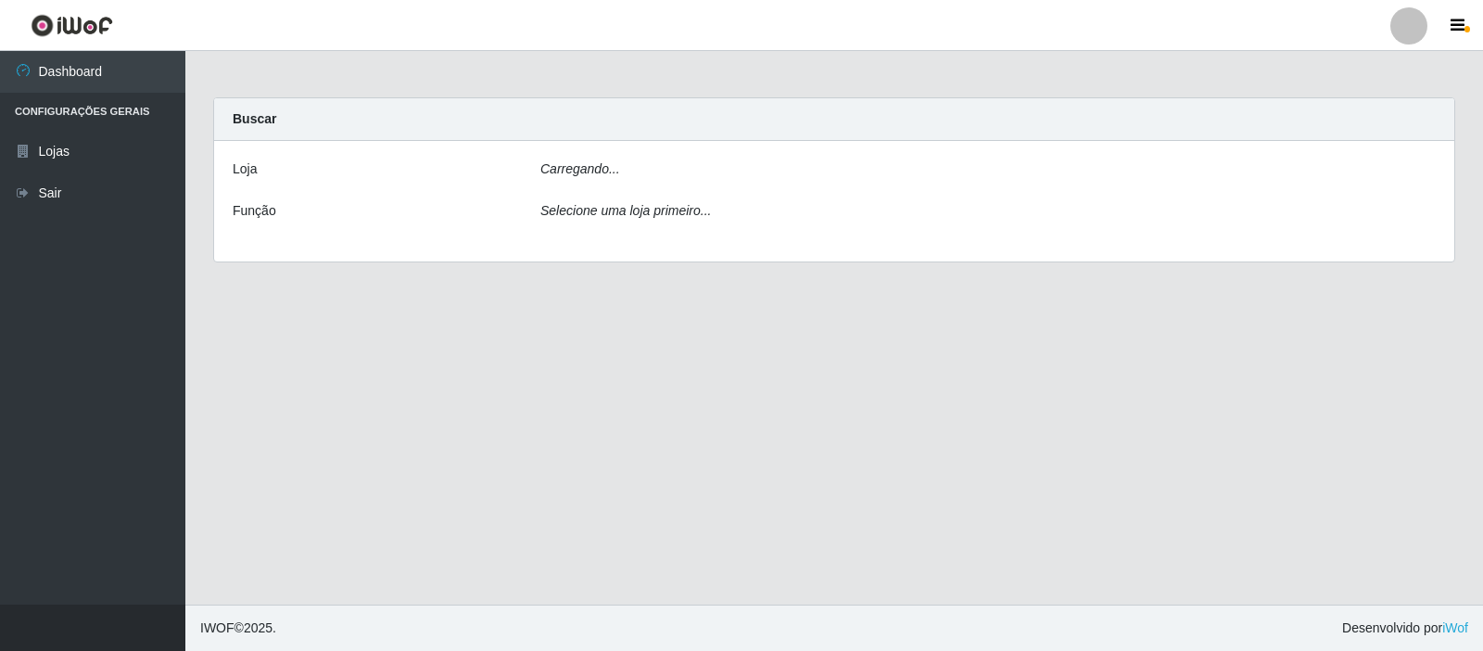 Image resolution: width=1483 pixels, height=651 pixels. Describe the element at coordinates (245, 169) in the screenshot. I see `label: Loja` at that location.